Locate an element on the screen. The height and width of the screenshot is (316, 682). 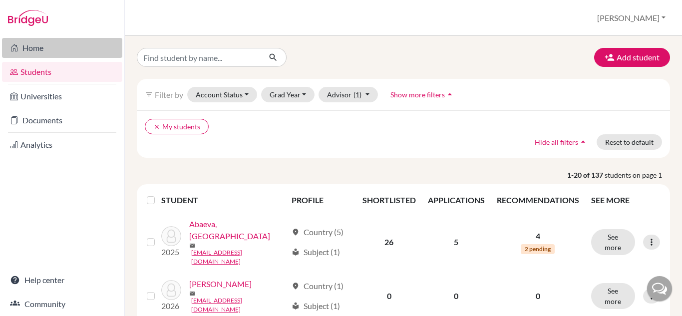
th: SHORTLISTED is located at coordinates (389, 200).